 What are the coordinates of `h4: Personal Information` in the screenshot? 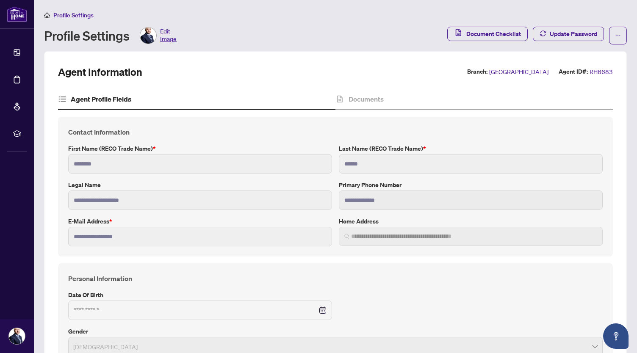 It's located at (336, 279).